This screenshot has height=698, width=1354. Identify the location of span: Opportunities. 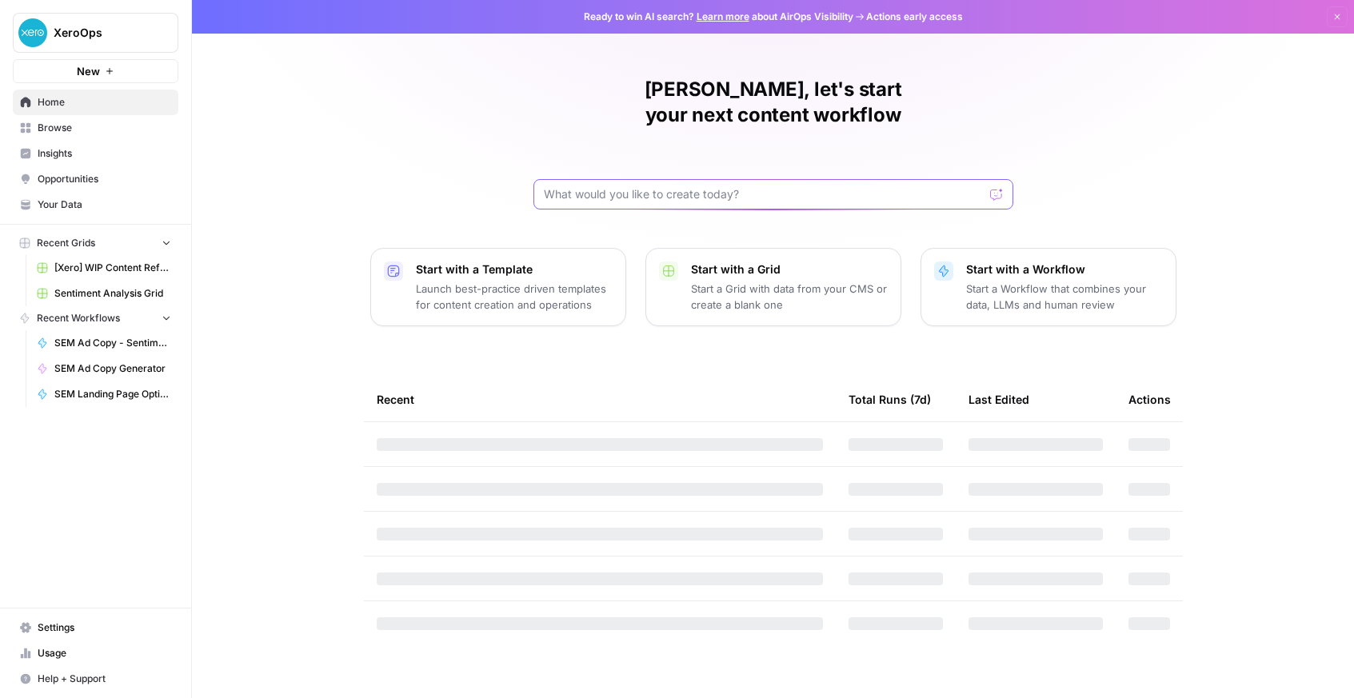
(104, 179).